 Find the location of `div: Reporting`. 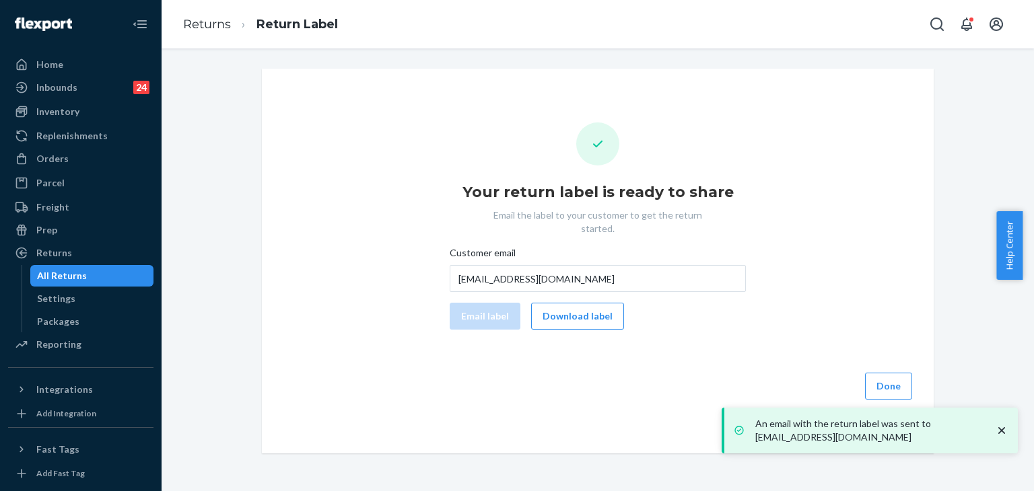

div: Reporting is located at coordinates (59, 345).